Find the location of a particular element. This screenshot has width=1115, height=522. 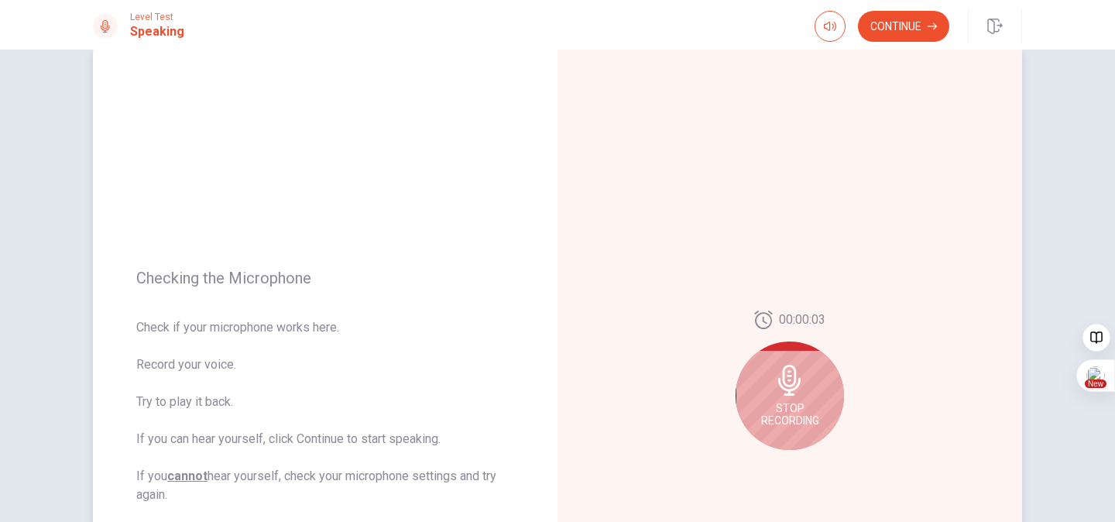

u: cannot is located at coordinates (187, 475).